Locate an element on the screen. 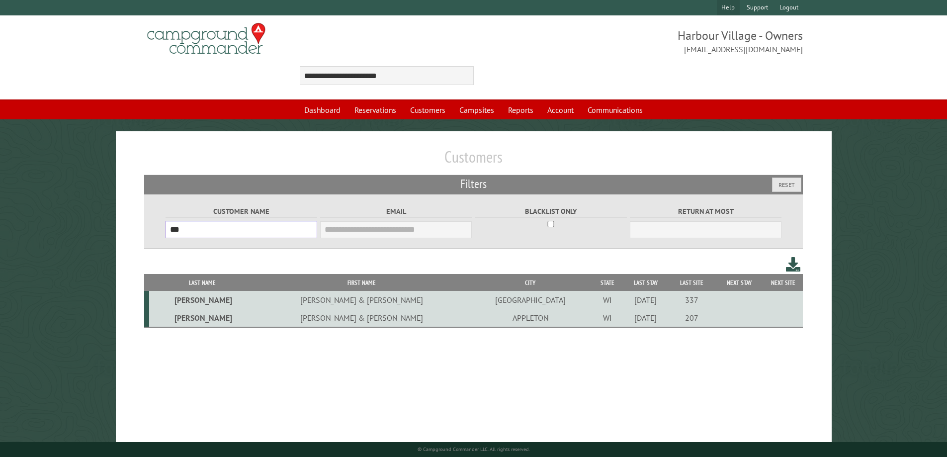 The width and height of the screenshot is (947, 457). a: Dashboard is located at coordinates (322, 110).